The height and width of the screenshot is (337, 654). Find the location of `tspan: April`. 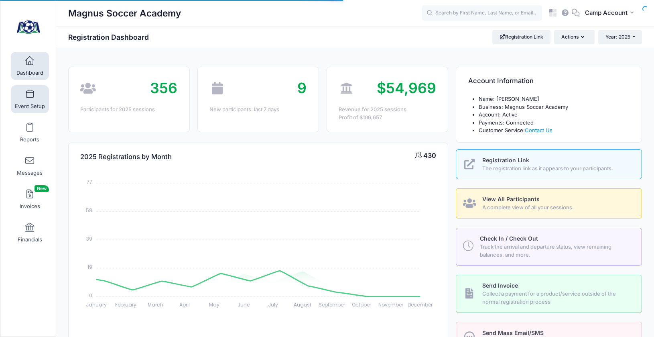

tspan: April is located at coordinates (185, 304).